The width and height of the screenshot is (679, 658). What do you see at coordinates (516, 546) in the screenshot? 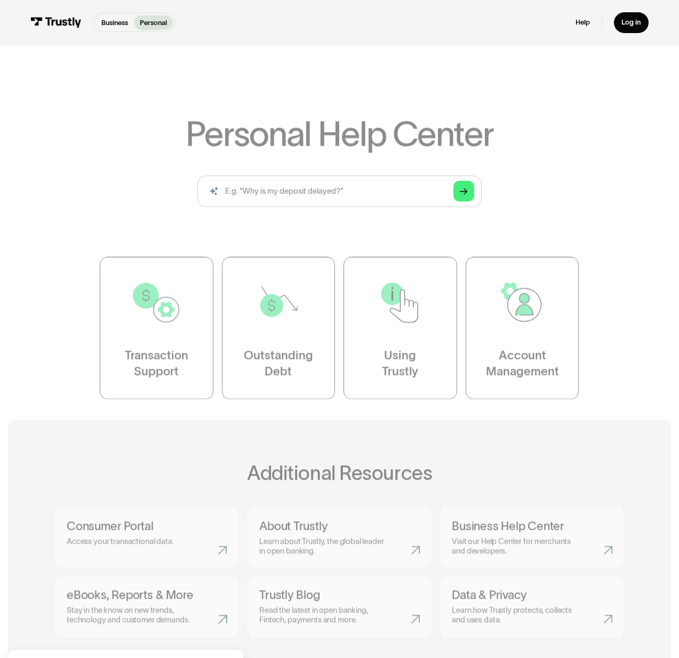
I see `p: Visit our Help Center for merchants and developers.` at bounding box center [516, 546].